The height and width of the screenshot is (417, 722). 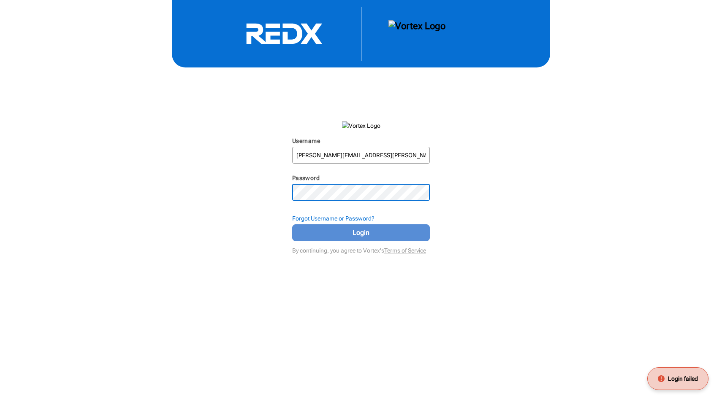 What do you see at coordinates (284, 34) in the screenshot?
I see `svg: RedX Logo` at bounding box center [284, 34].